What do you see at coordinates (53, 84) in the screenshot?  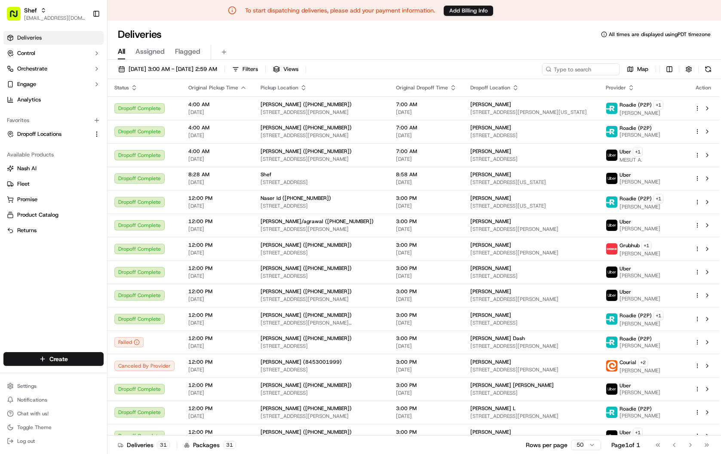 I see `button: Engage` at bounding box center [53, 84].